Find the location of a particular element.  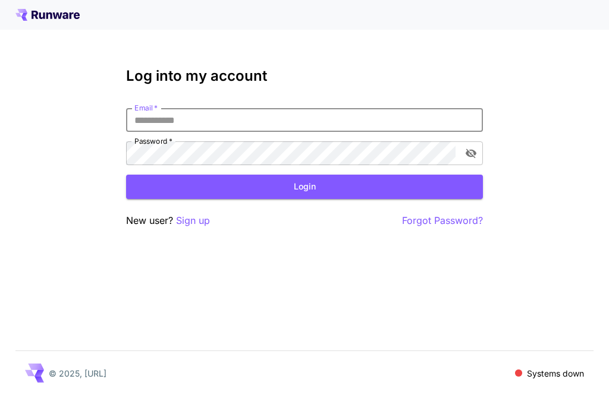

p: Systems down is located at coordinates (555, 373).